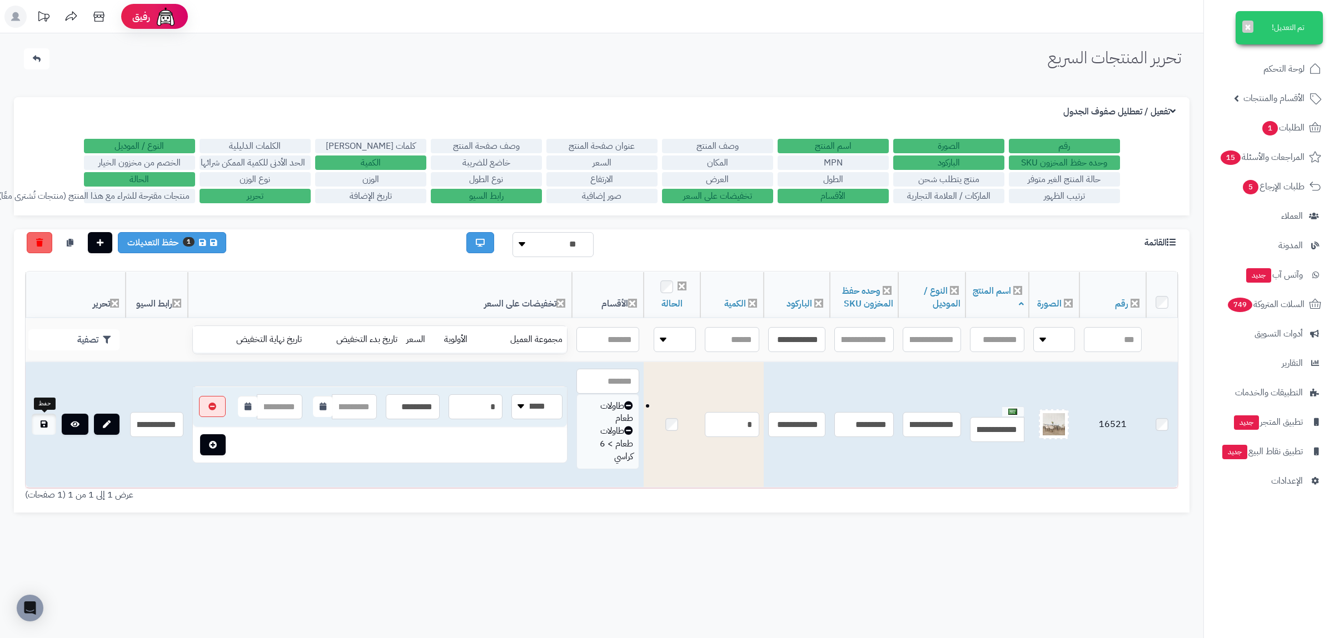 The image size is (1334, 638). What do you see at coordinates (1282, 128) in the screenshot?
I see `span: الطلبات` at bounding box center [1282, 128].